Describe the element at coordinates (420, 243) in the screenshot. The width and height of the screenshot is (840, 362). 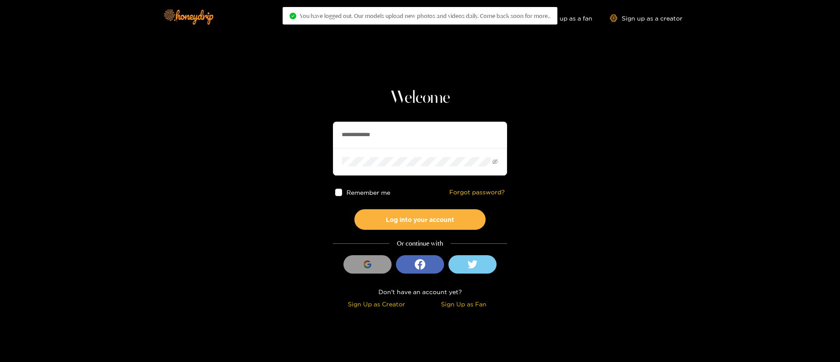
I see `div: Or continue with` at that location.